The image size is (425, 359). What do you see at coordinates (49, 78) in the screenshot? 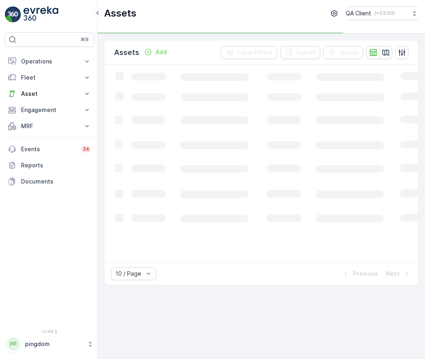
I see `p: Fleet` at bounding box center [49, 78].